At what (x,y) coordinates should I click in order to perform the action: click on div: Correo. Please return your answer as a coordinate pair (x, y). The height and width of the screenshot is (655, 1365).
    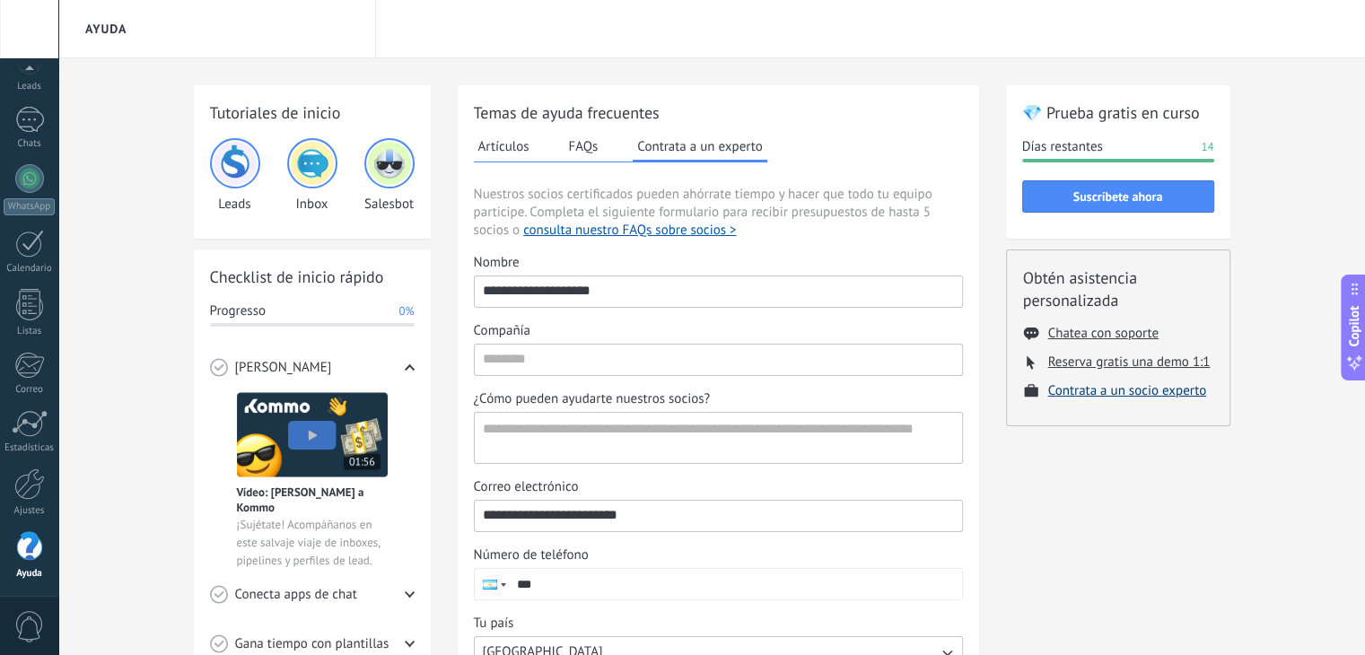
    Looking at the image, I should click on (30, 389).